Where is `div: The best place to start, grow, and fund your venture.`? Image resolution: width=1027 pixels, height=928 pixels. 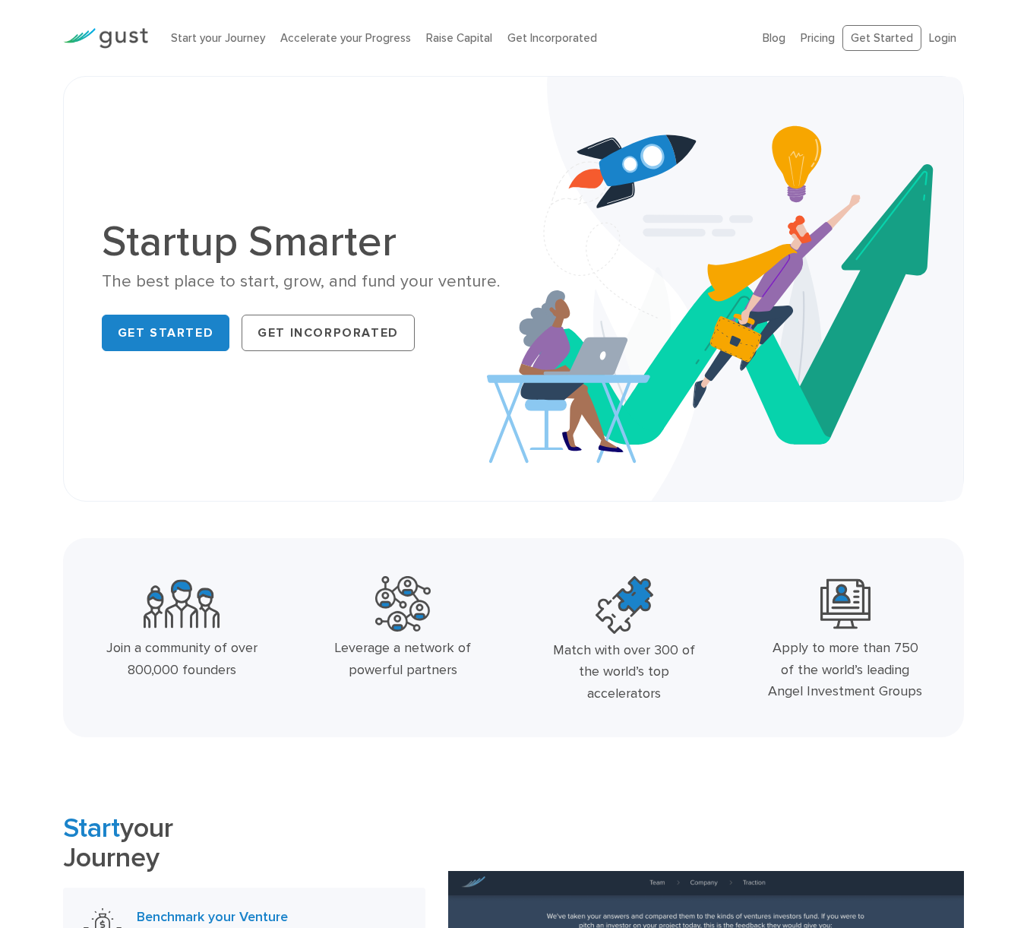
div: The best place to start, grow, and fund your venture. is located at coordinates (302, 281).